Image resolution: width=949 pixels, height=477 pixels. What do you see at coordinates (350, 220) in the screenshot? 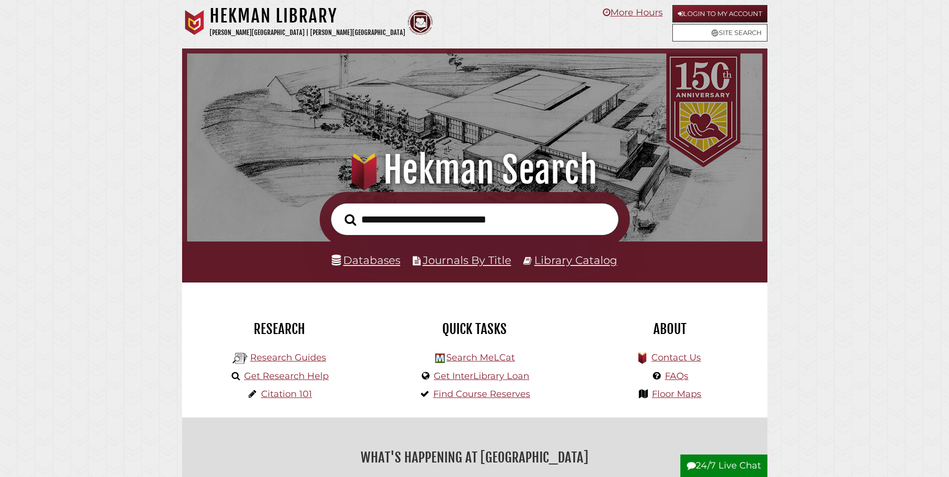
I see `button: Search` at bounding box center [350, 220].